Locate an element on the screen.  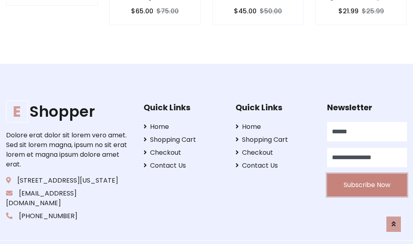
h6: $45.00 is located at coordinates (245, 11).